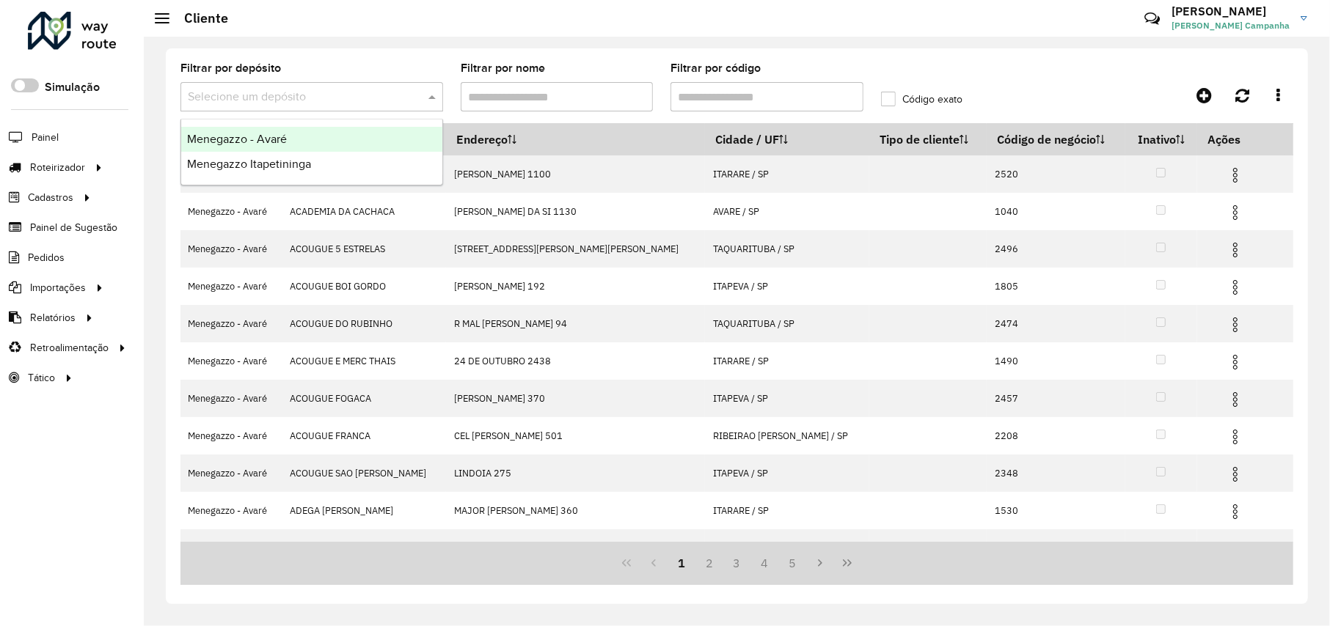 The width and height of the screenshot is (1330, 626). I want to click on span: Pedidos, so click(46, 257).